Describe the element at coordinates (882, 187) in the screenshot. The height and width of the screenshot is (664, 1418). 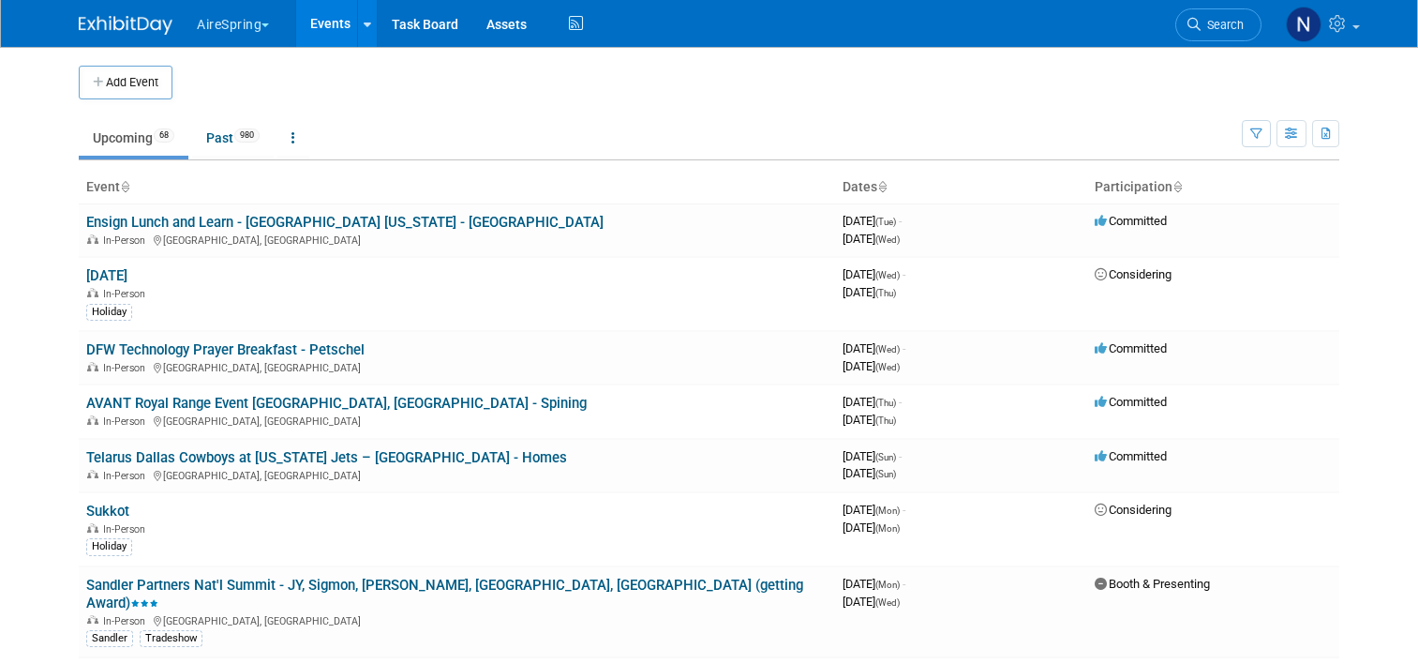
I see `a: Sort by Start Date` at that location.